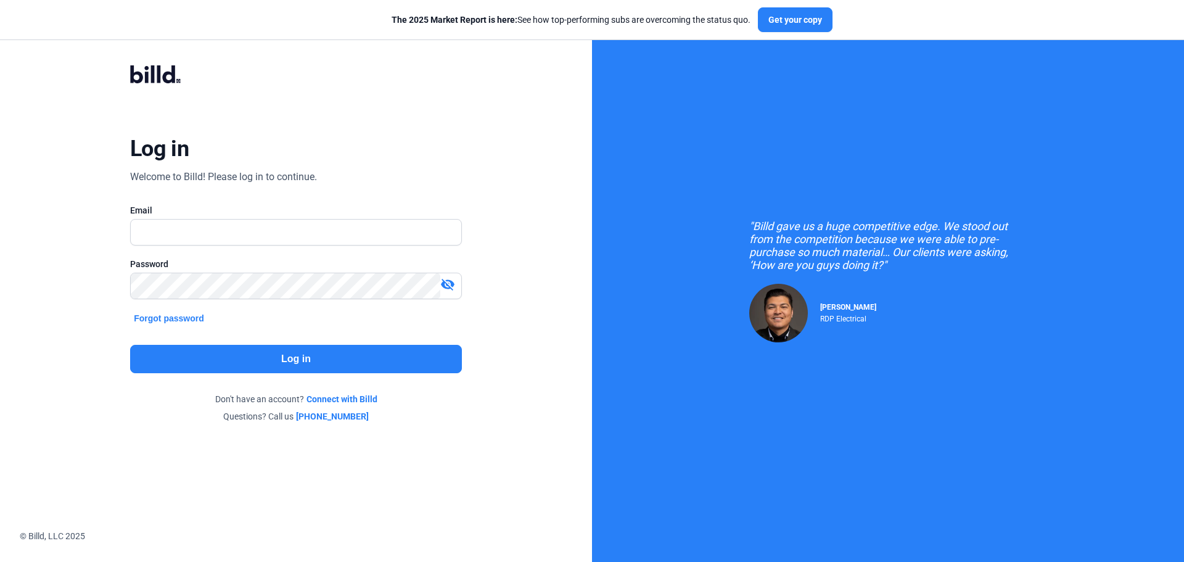 This screenshot has width=1184, height=562. What do you see at coordinates (455, 20) in the screenshot?
I see `span: The 2025 Market Report is here:` at bounding box center [455, 20].